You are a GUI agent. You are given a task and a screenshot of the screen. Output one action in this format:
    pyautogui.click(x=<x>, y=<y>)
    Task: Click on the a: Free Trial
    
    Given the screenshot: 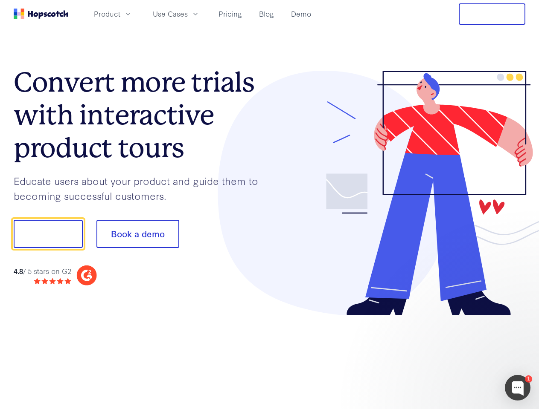 What is the action you would take?
    pyautogui.click(x=492, y=14)
    